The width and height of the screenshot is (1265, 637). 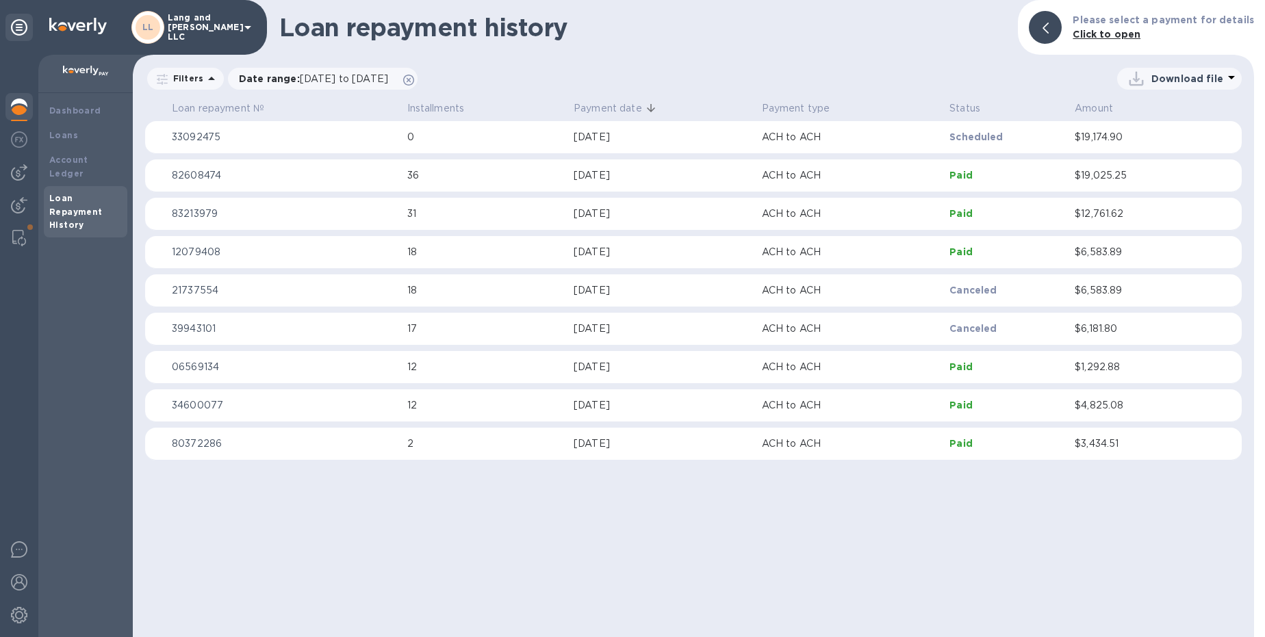 I want to click on b: LL, so click(x=148, y=27).